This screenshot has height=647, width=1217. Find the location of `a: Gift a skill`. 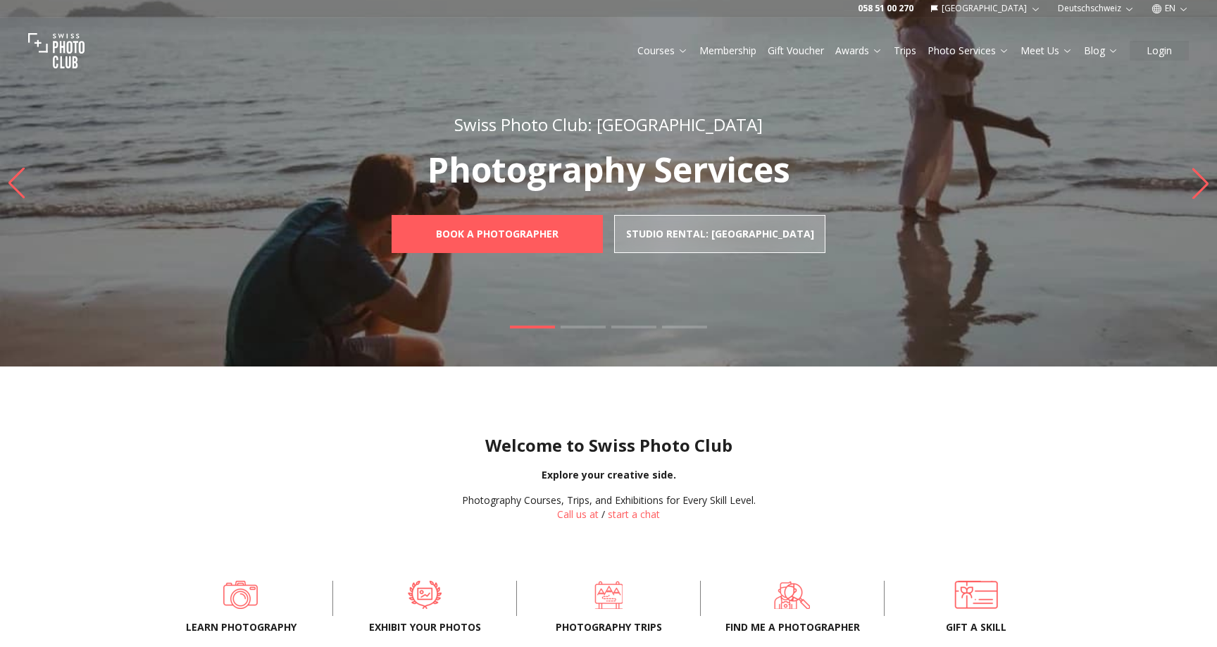

a: Gift a skill is located at coordinates (976, 594).